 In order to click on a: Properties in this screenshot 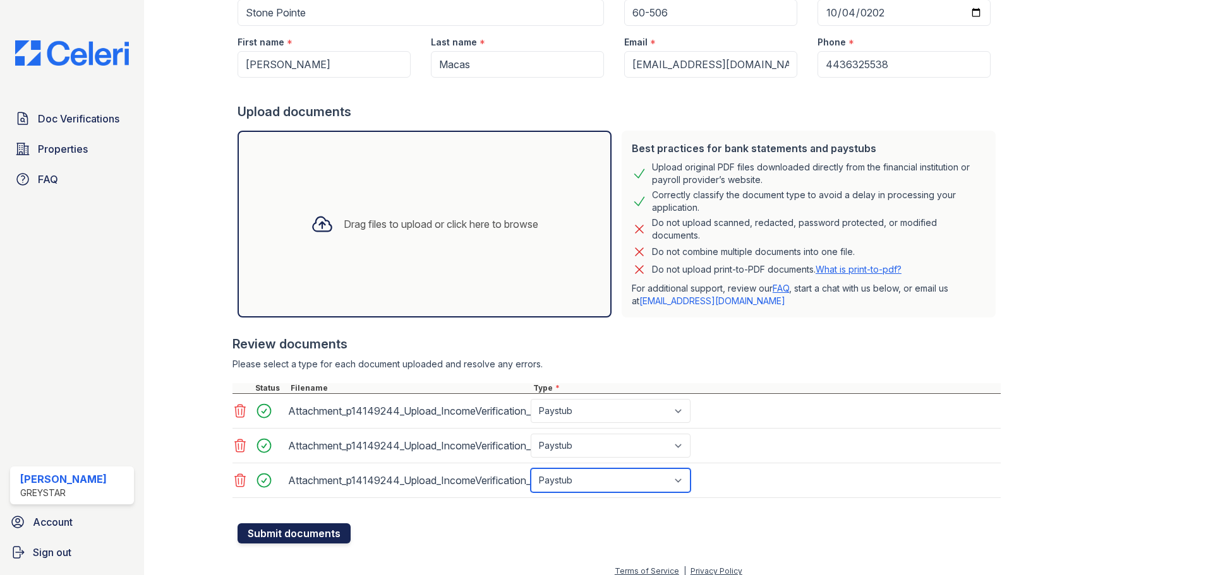, I will do `click(72, 149)`.